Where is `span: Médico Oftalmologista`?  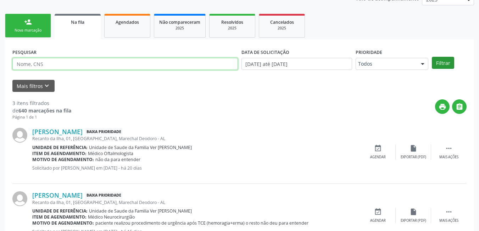
span: Médico Oftalmologista is located at coordinates (111, 153).